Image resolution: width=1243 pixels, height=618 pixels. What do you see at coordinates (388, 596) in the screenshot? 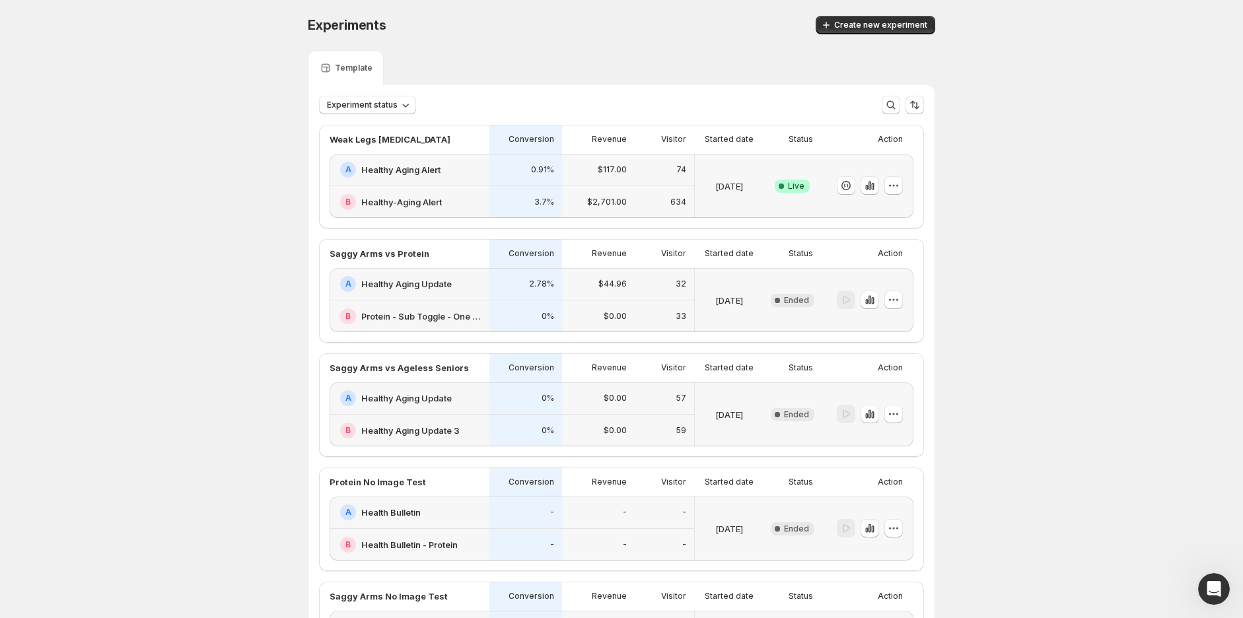
I see `p: Saggy Arms No Image Test` at bounding box center [388, 596].